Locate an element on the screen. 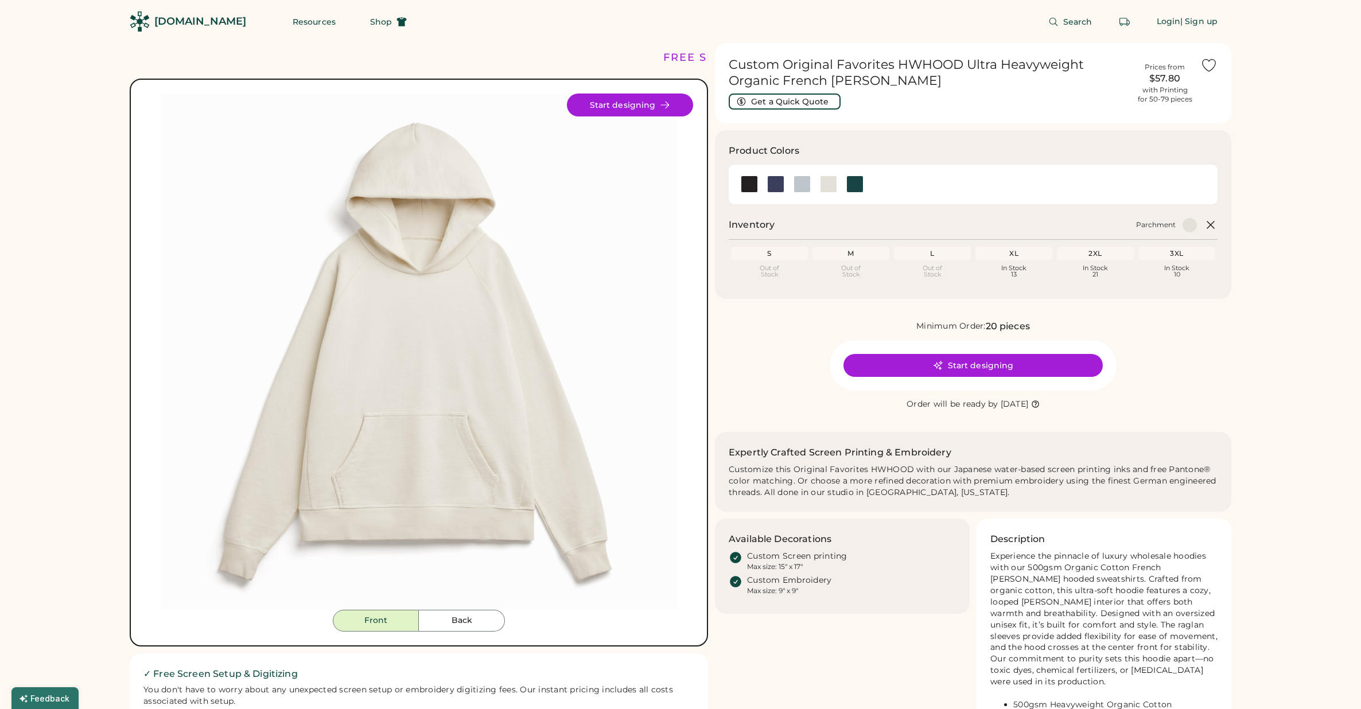 The image size is (1361, 709). img: HWHOOD - Parchment Front Image is located at coordinates (419, 352).